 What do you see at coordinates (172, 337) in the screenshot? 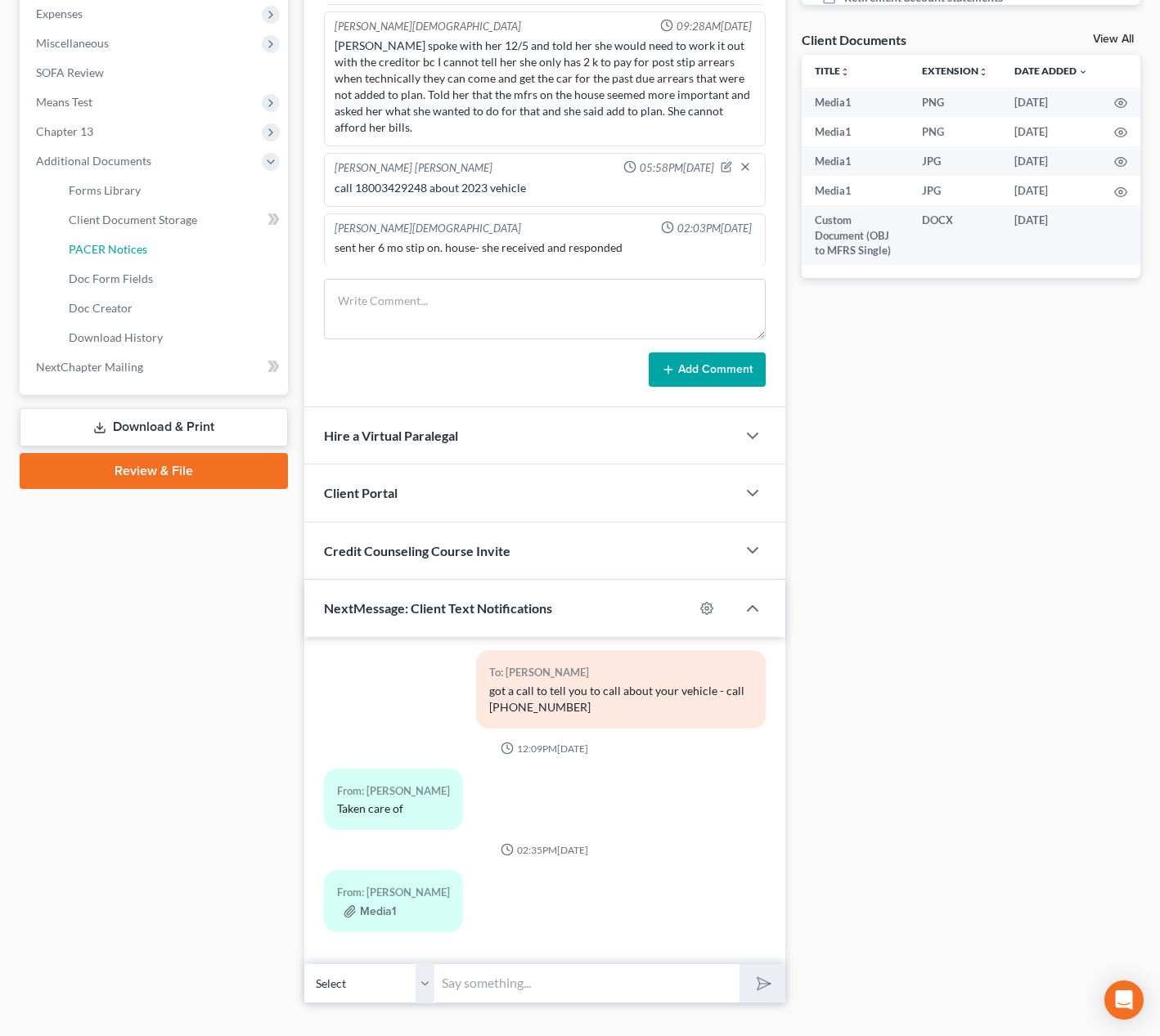
I see `a: Download History` at bounding box center [172, 337].